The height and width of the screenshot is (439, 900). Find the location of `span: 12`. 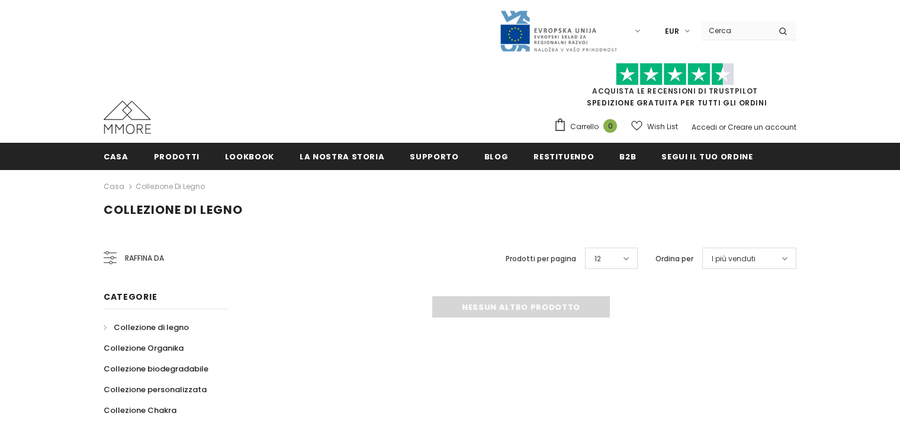

span: 12 is located at coordinates (597, 259).